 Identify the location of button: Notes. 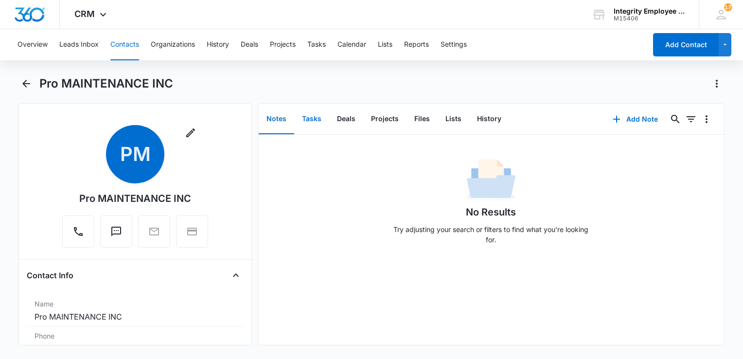
(276, 119).